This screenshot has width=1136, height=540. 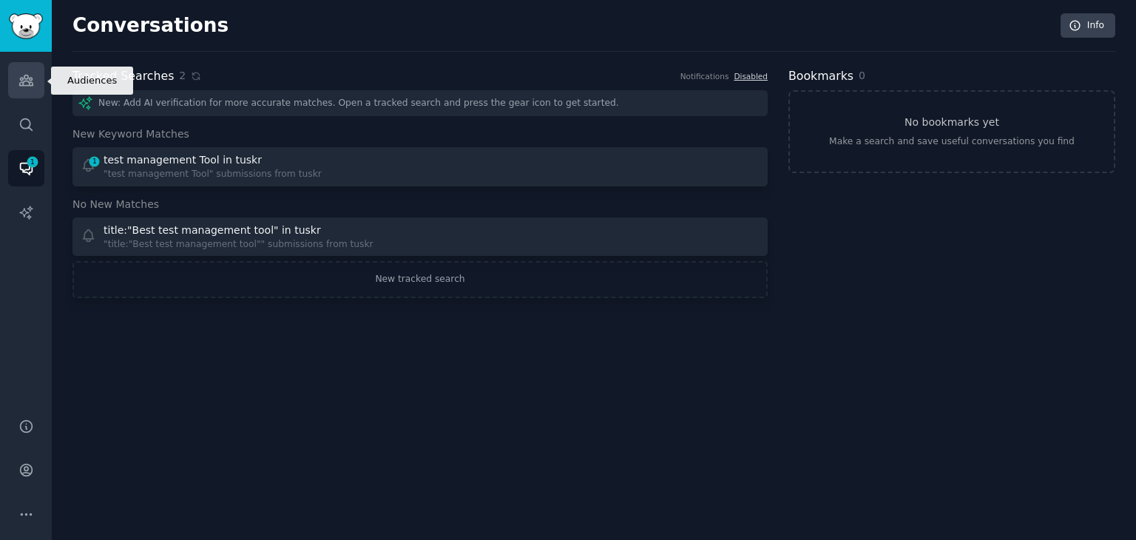 I want to click on img: GummySearch logo, so click(x=26, y=26).